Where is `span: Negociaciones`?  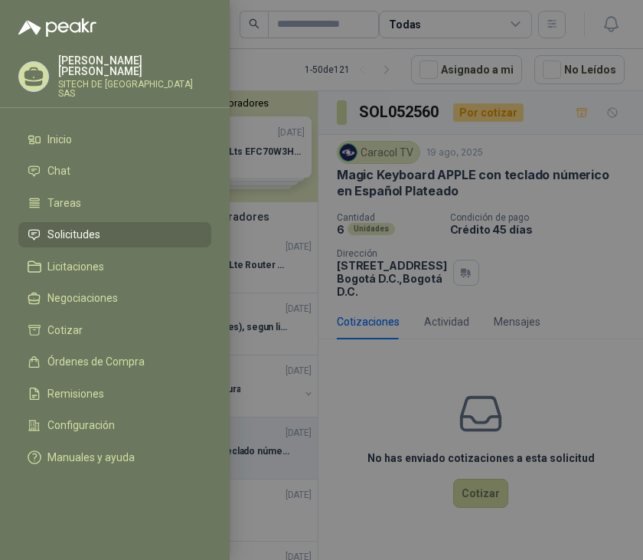 span: Negociaciones is located at coordinates (83, 298).